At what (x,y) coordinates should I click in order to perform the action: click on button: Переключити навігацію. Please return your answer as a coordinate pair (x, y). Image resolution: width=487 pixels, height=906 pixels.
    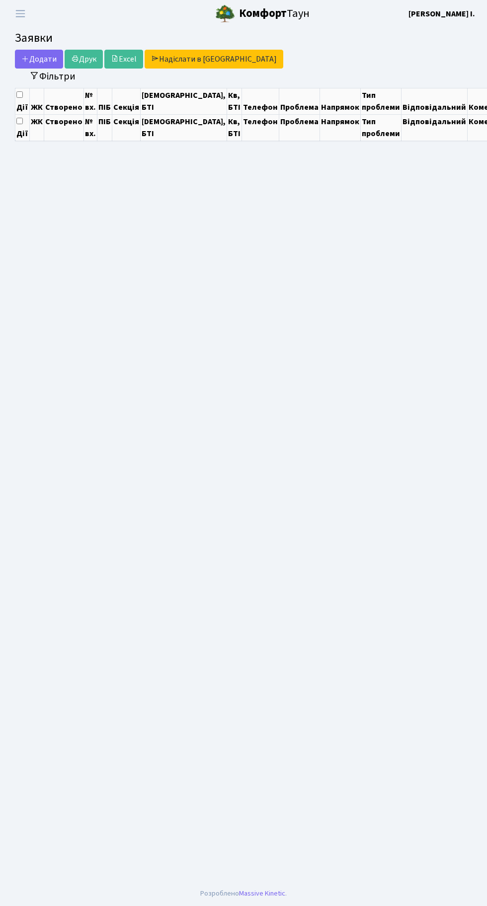
    Looking at the image, I should click on (20, 13).